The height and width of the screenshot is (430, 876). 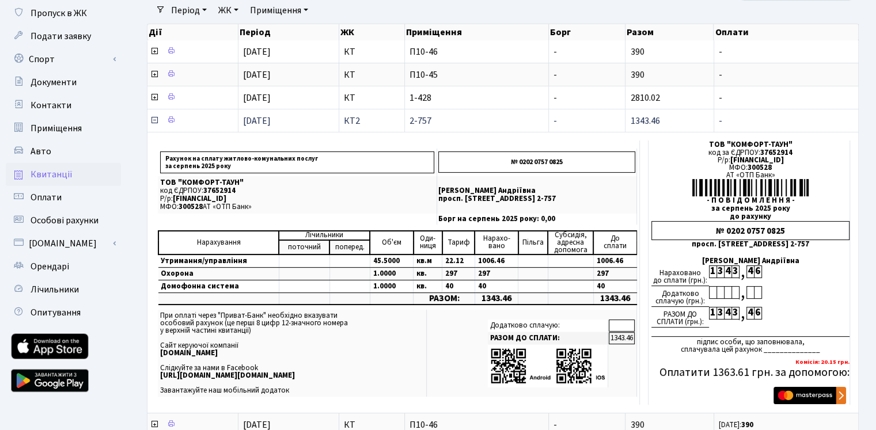 I want to click on a: Період, so click(x=189, y=10).